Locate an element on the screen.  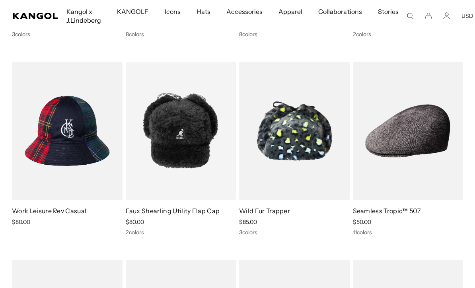
a: Account is located at coordinates (447, 16).